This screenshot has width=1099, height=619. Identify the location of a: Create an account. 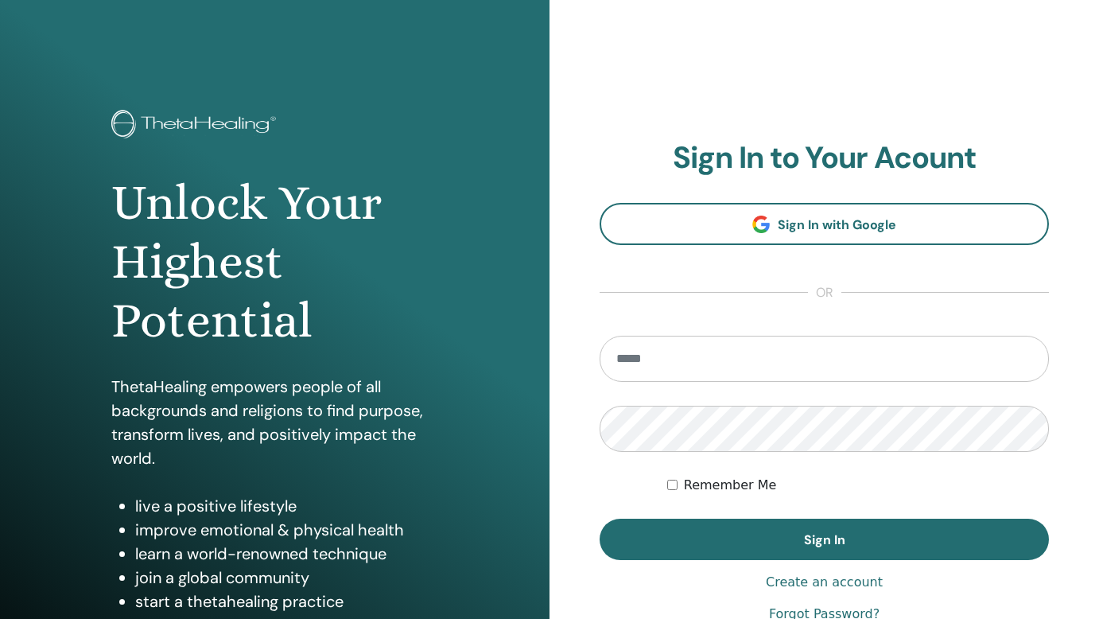
(824, 582).